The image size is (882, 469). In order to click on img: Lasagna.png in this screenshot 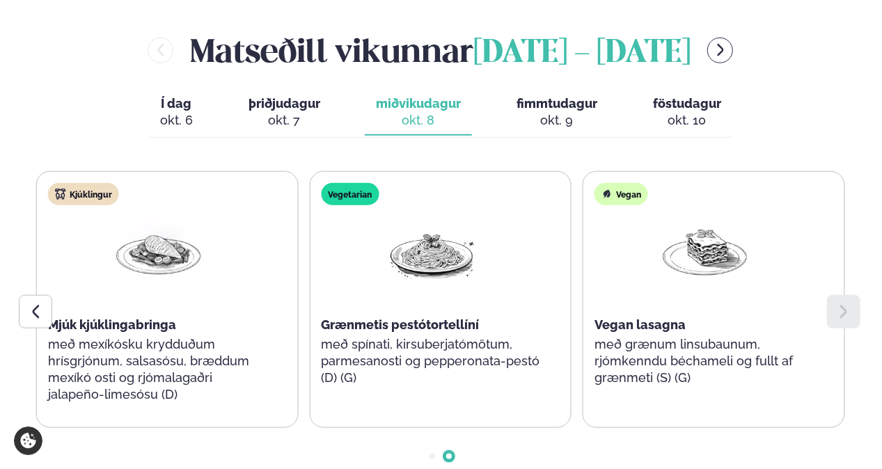, I will do `click(705, 248)`.